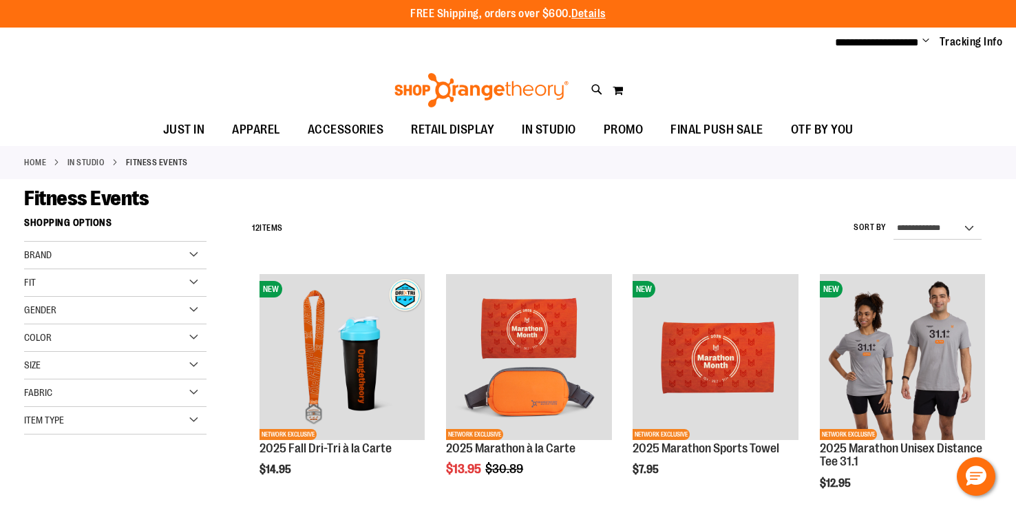 The width and height of the screenshot is (1016, 513). Describe the element at coordinates (267, 228) in the screenshot. I see `h2: Items` at that location.